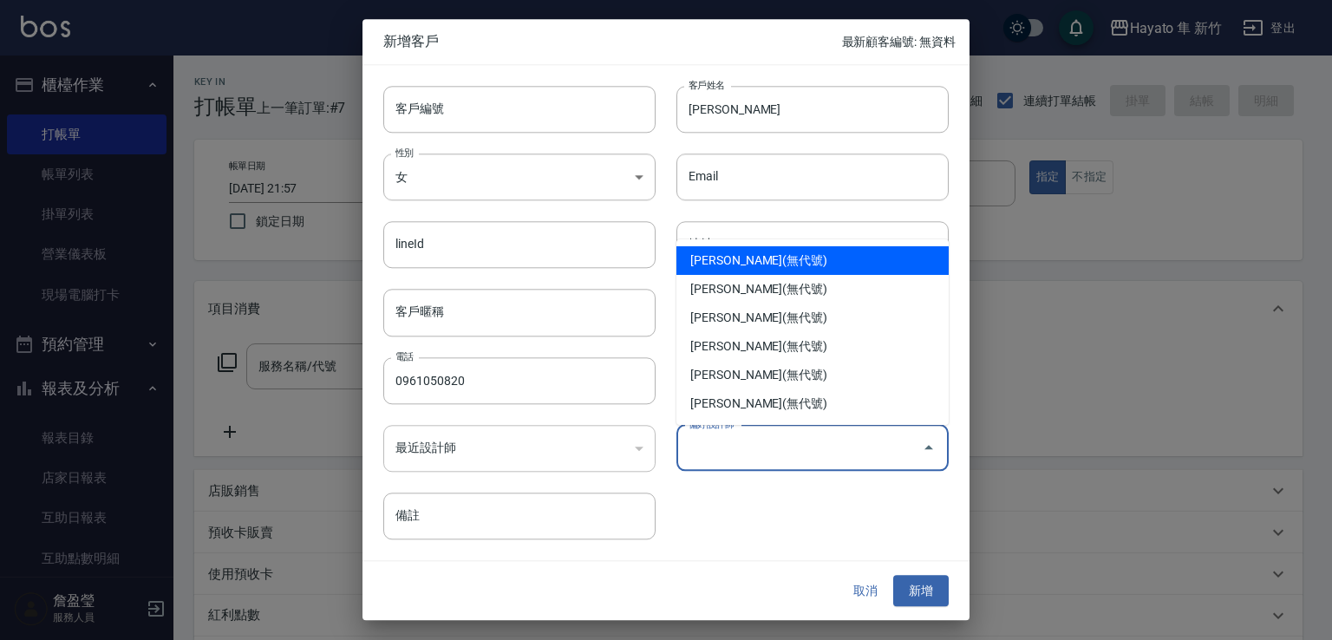 Image resolution: width=1332 pixels, height=640 pixels. I want to click on label: 客戶姓名, so click(707, 84).